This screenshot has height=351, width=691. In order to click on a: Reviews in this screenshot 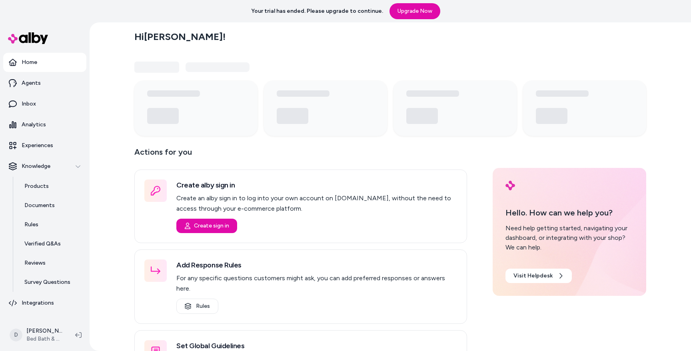, I will do `click(51, 263)`.